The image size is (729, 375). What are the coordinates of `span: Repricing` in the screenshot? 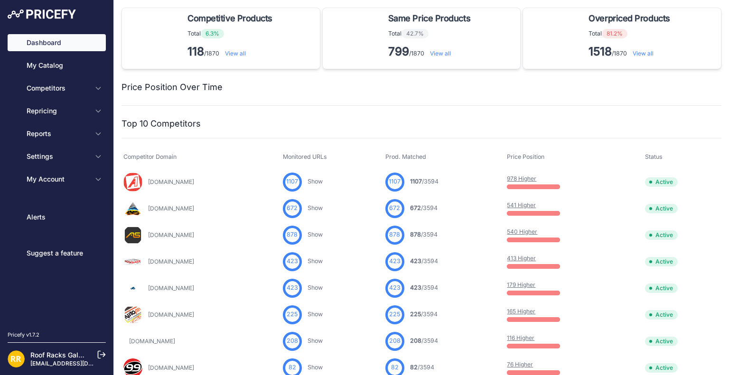 It's located at (57, 111).